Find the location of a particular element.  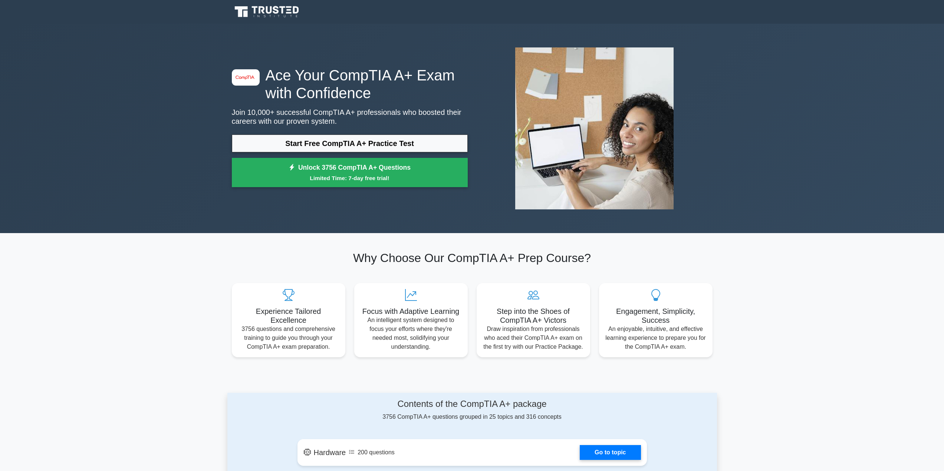

a: Unlock 3756 CompTIA A+ QuestionsLimited Time: 7-day free trial! is located at coordinates (350, 173).